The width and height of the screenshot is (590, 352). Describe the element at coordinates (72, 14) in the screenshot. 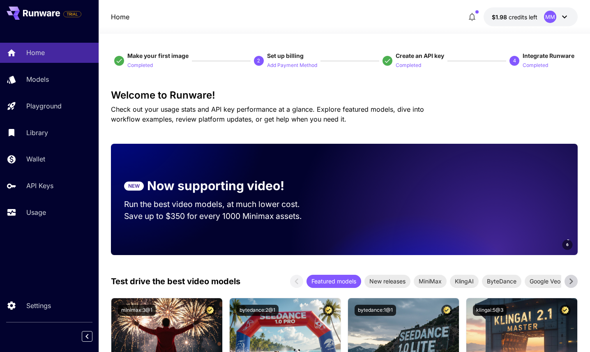

I see `span: Add your payment card to enable full platform functionality.` at that location.